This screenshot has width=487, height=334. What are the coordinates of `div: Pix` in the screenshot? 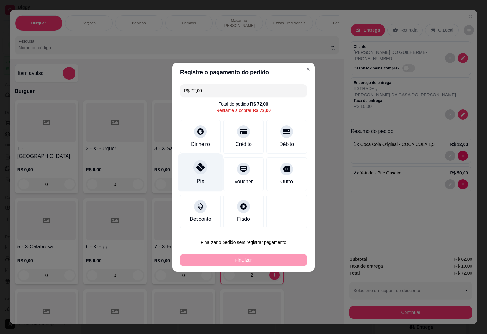 It's located at (200, 181).